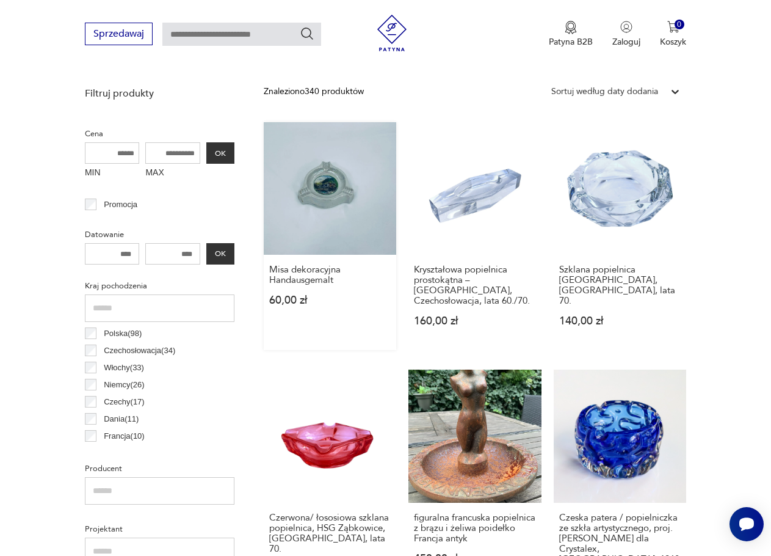 The image size is (771, 556). Describe the element at coordinates (571, 34) in the screenshot. I see `button: Patyna B2B` at that location.